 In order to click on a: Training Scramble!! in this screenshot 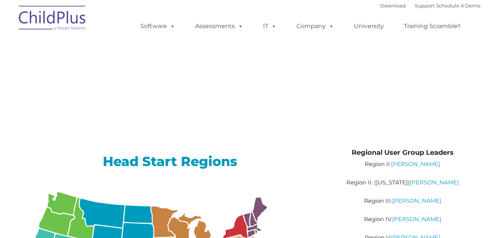, I will do `click(432, 26)`.